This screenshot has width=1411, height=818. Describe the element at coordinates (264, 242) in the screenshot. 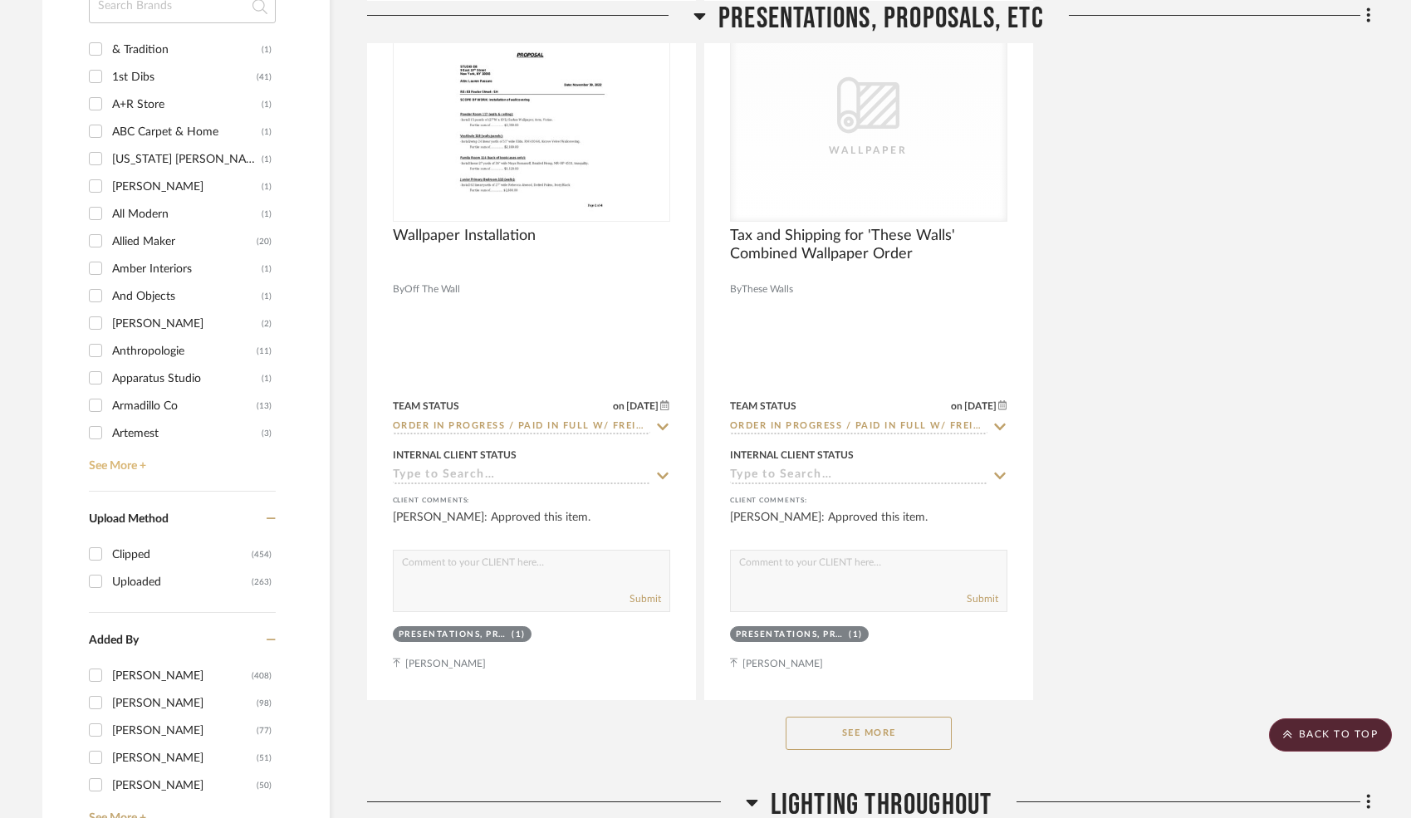

I see `div: (20)` at that location.